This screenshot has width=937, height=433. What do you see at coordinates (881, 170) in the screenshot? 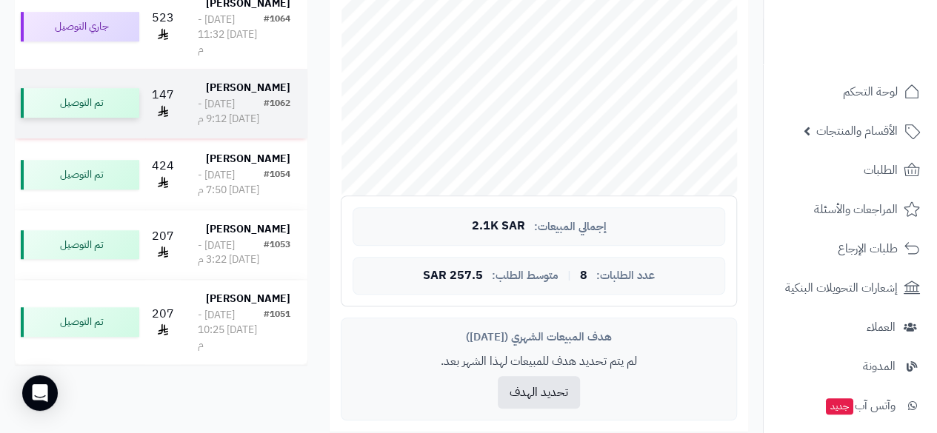
I see `span: الطلبات` at bounding box center [881, 170].